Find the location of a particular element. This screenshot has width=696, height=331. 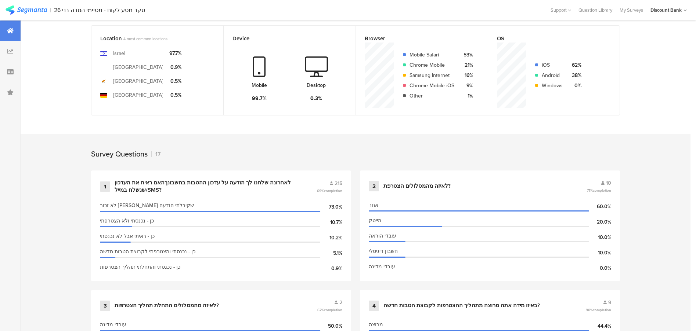

div: Android is located at coordinates (552, 75).